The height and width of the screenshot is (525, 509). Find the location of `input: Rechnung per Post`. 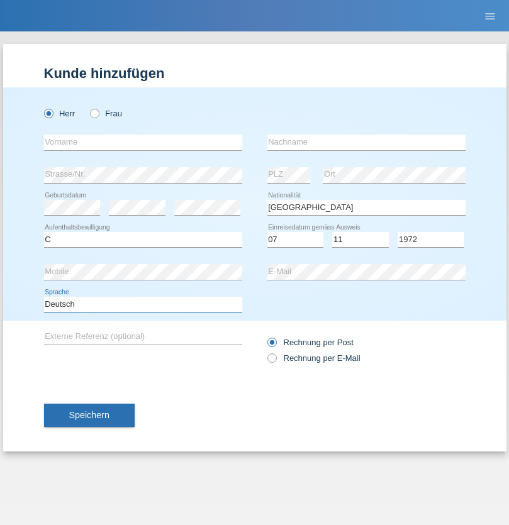

input: Rechnung per Post is located at coordinates (271, 346).